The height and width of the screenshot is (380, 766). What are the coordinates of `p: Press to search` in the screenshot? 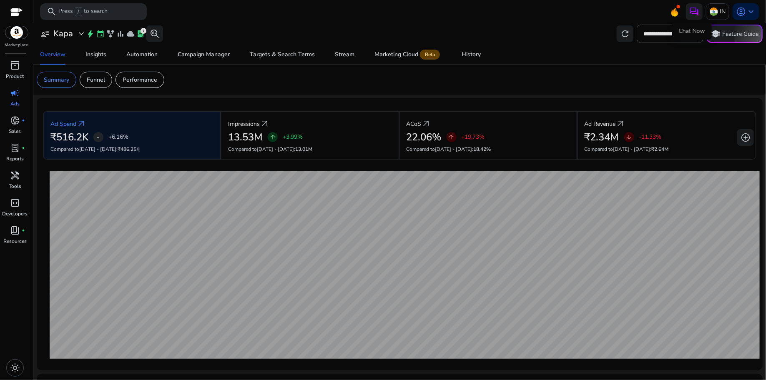 It's located at (83, 12).